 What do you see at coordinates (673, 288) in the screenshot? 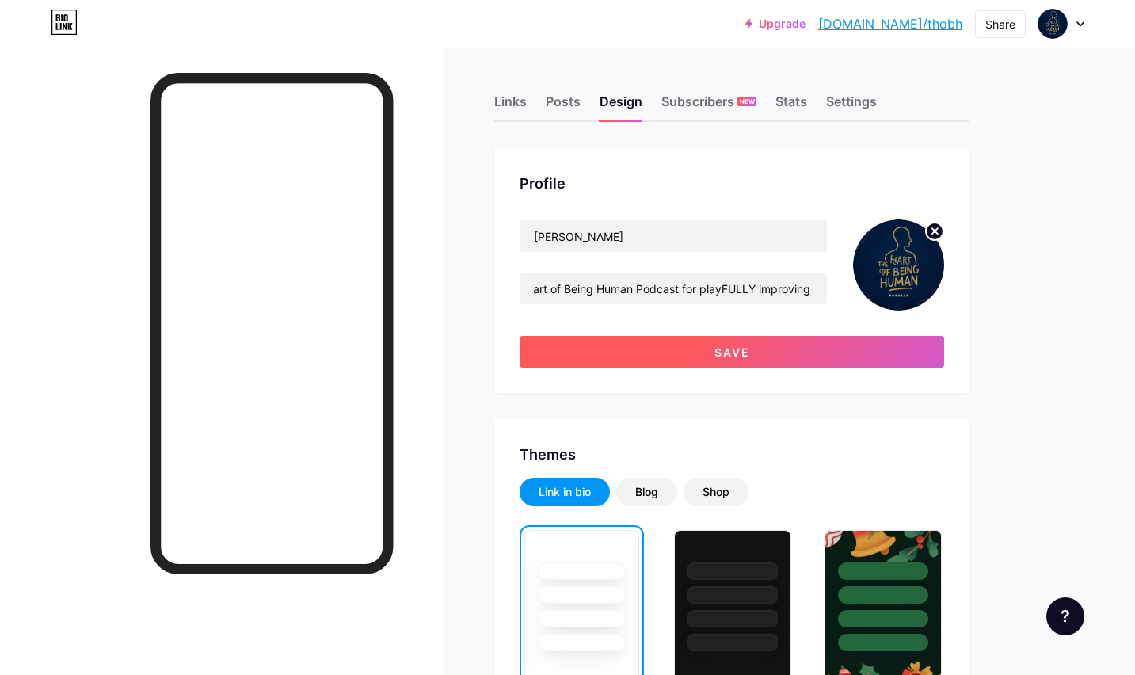
I see `input: Bio` at bounding box center [673, 288].